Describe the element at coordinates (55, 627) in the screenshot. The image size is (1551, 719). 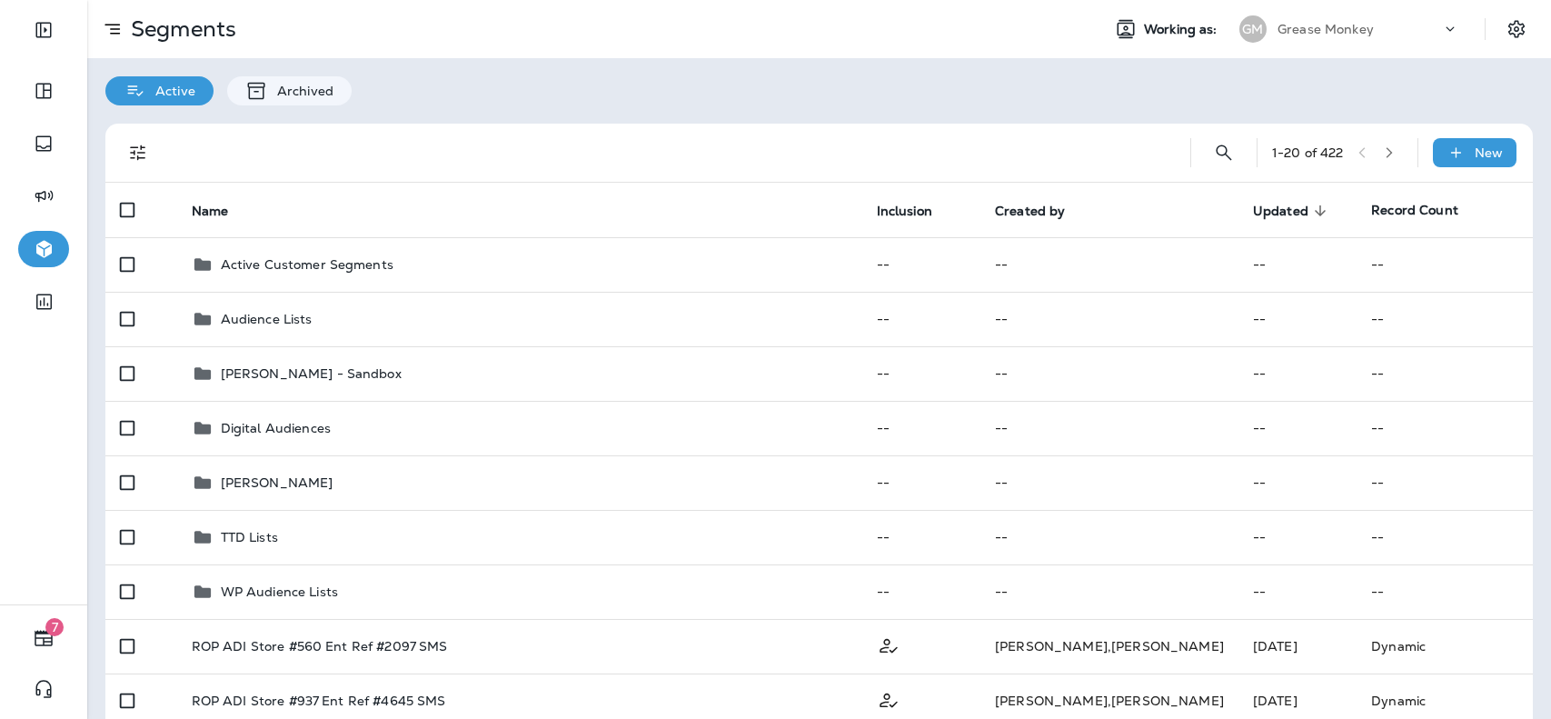
I see `span: 7` at that location.